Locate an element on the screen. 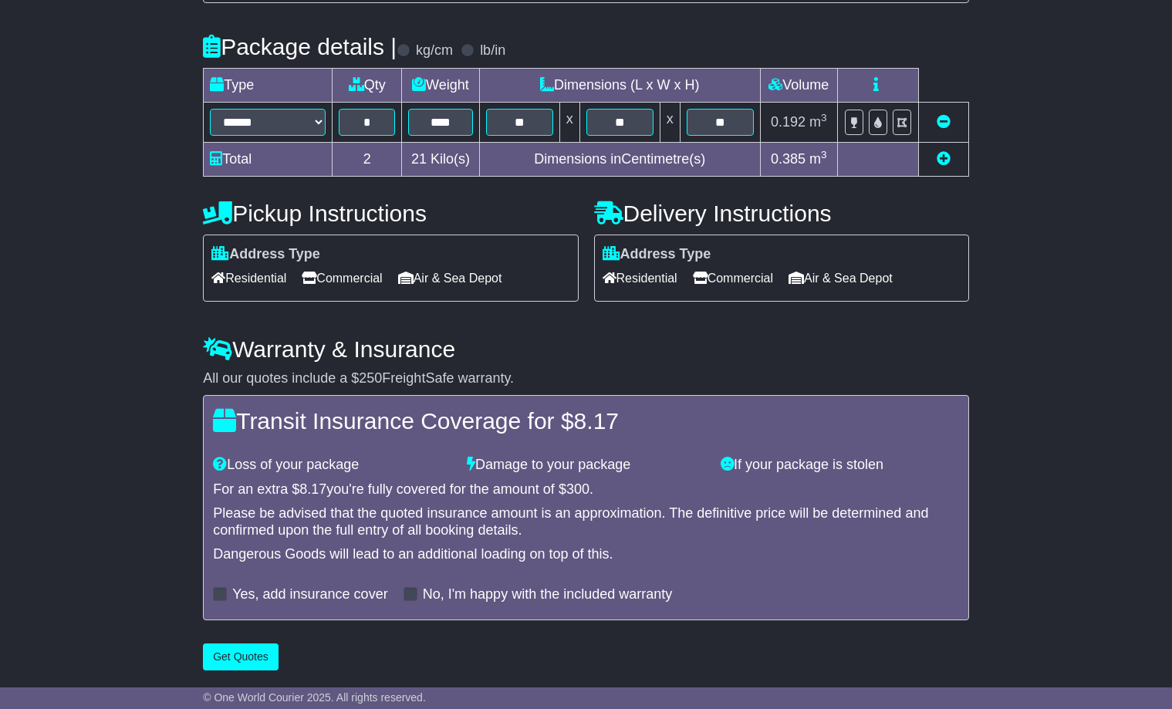 The image size is (1172, 709). label: Yes, add insurance cover is located at coordinates (309, 595).